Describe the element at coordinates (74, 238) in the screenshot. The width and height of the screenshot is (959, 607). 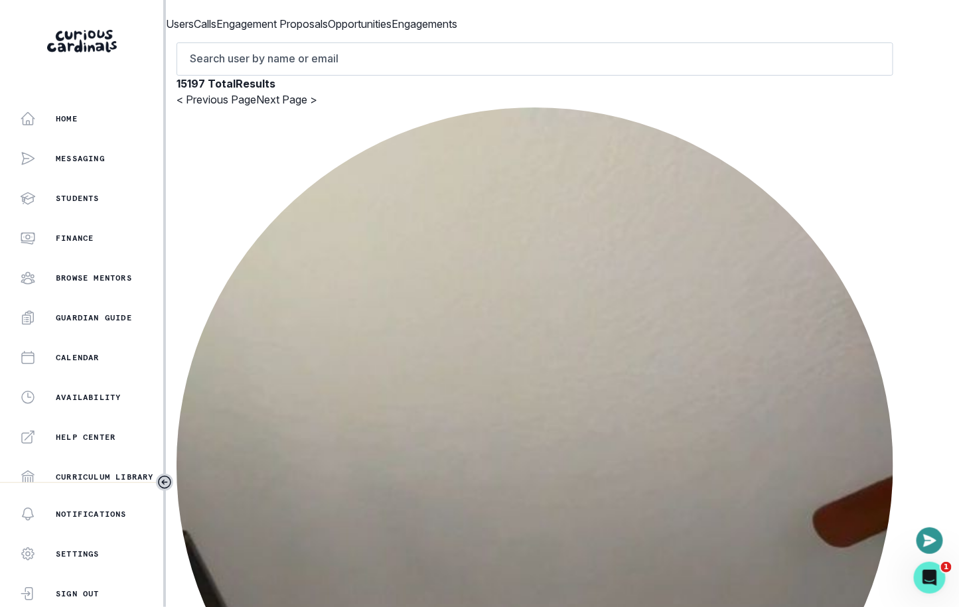
I see `p: Finance` at that location.